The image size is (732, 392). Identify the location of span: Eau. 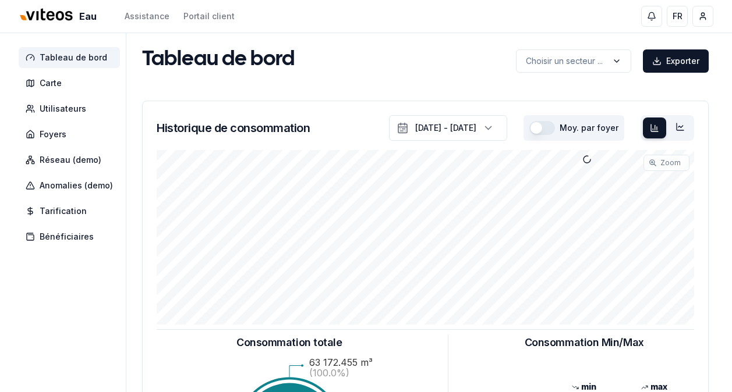
(88, 16).